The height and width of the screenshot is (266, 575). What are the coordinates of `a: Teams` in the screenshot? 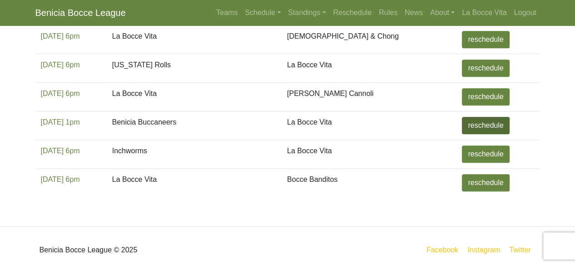 It's located at (227, 13).